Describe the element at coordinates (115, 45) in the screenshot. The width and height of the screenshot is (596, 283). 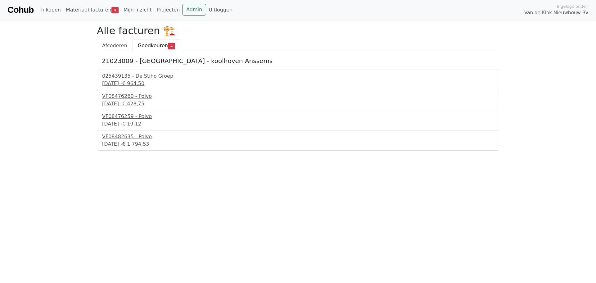
I see `span: Afcoderen` at that location.